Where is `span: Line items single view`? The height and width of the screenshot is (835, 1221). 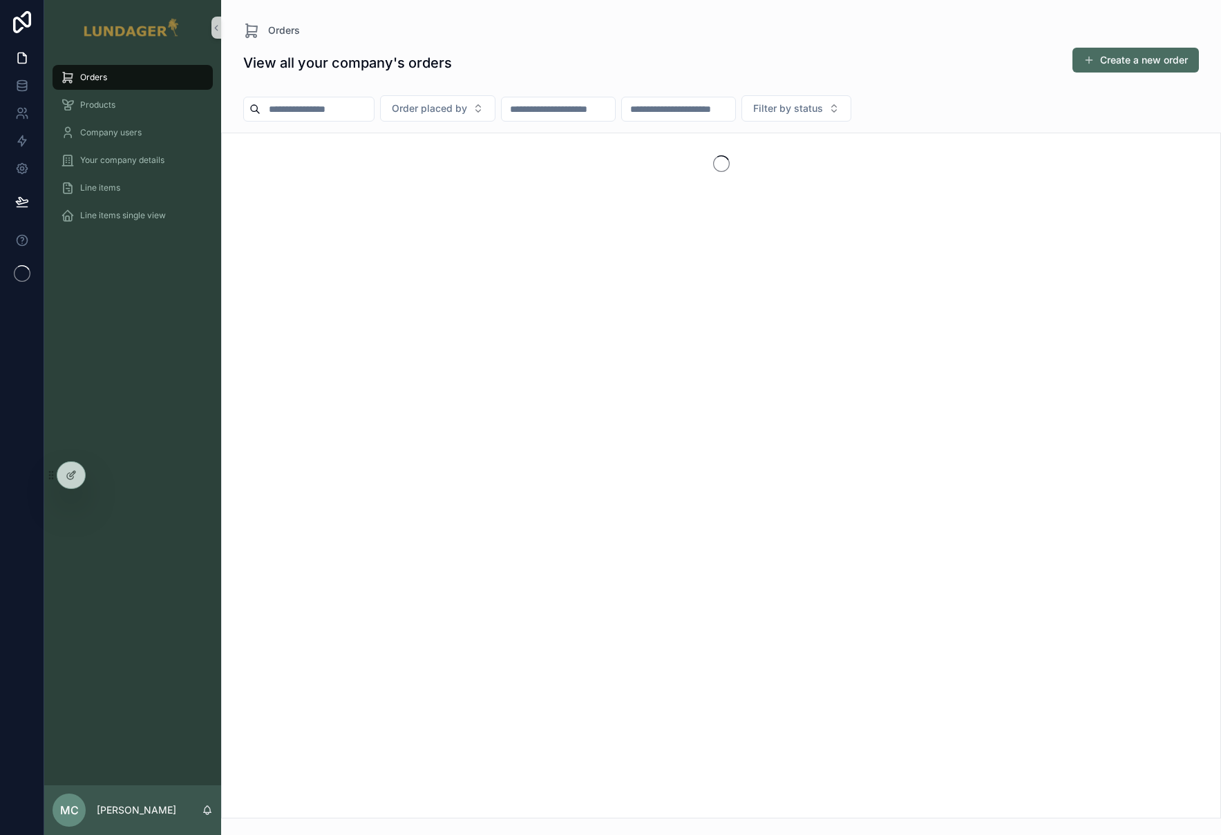
span: Line items single view is located at coordinates (123, 216).